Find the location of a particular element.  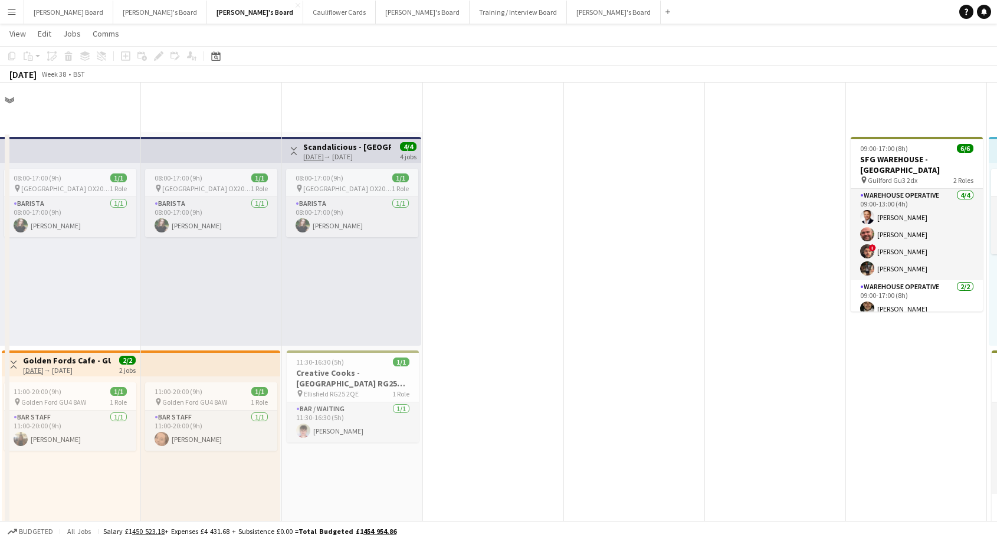

span: 6/6 is located at coordinates (965, 148).